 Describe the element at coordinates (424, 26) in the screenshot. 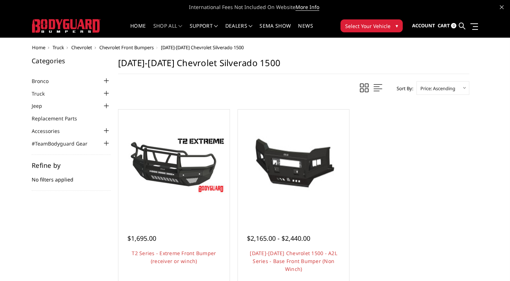

I see `a: Account` at that location.